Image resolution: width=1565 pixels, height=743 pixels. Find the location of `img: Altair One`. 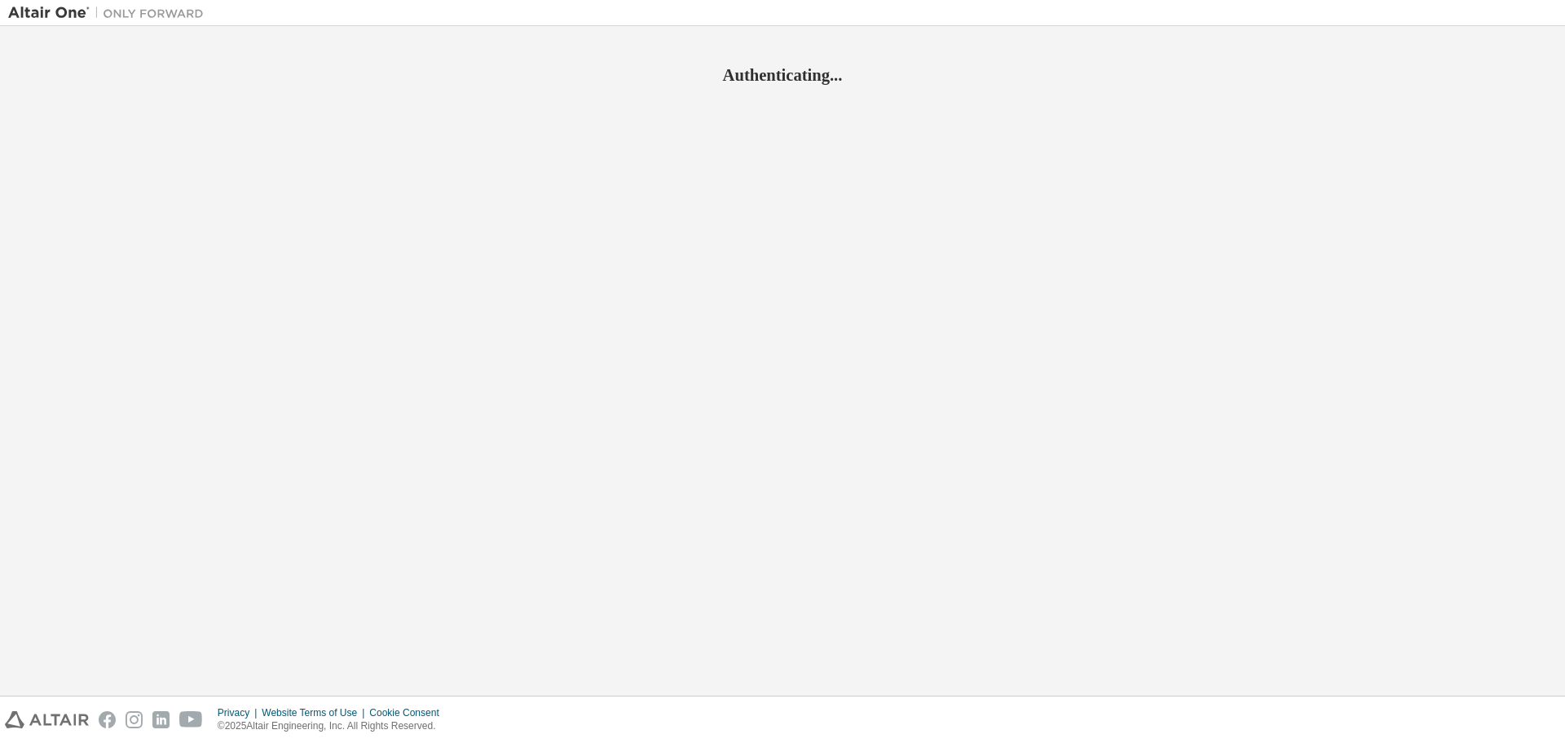

img: Altair One is located at coordinates (110, 13).